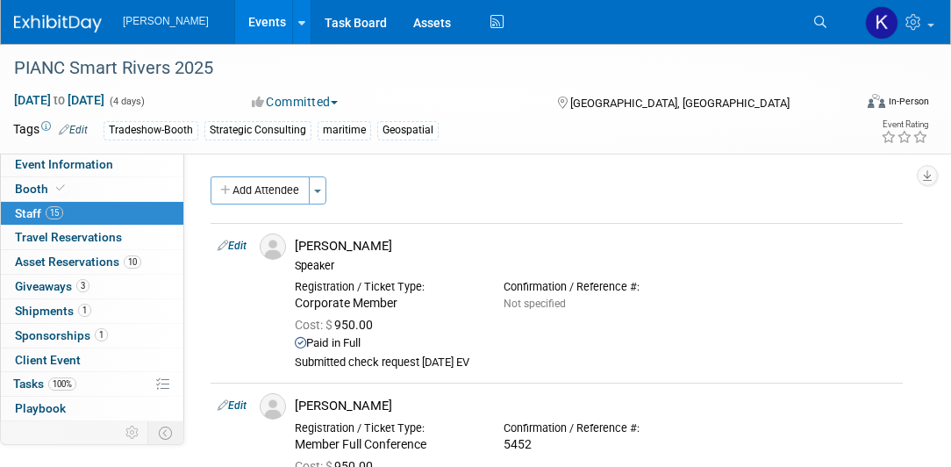 This screenshot has height=467, width=951. Describe the element at coordinates (47, 360) in the screenshot. I see `span: Client Event` at that location.